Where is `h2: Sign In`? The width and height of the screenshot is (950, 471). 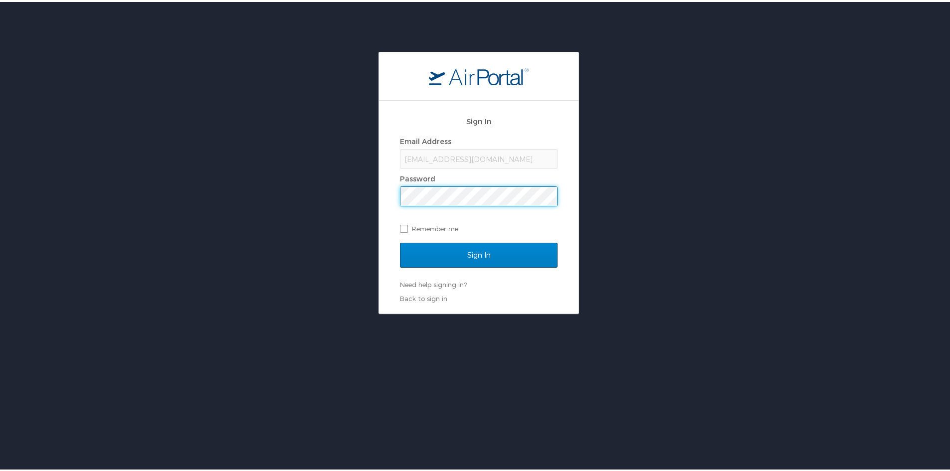
h2: Sign In is located at coordinates (479, 119).